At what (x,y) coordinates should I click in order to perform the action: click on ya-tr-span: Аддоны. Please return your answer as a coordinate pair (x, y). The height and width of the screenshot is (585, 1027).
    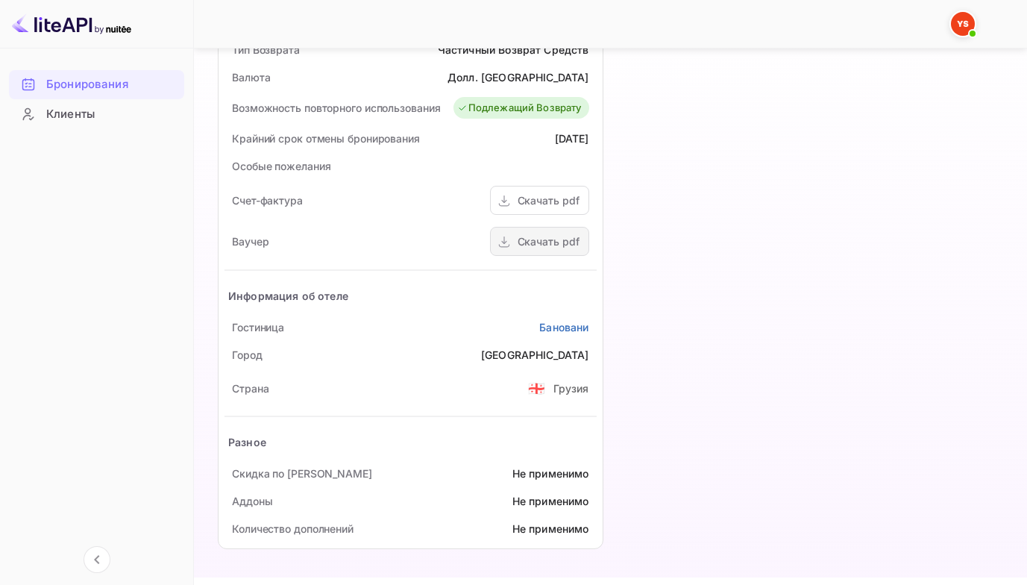
    Looking at the image, I should click on (252, 500).